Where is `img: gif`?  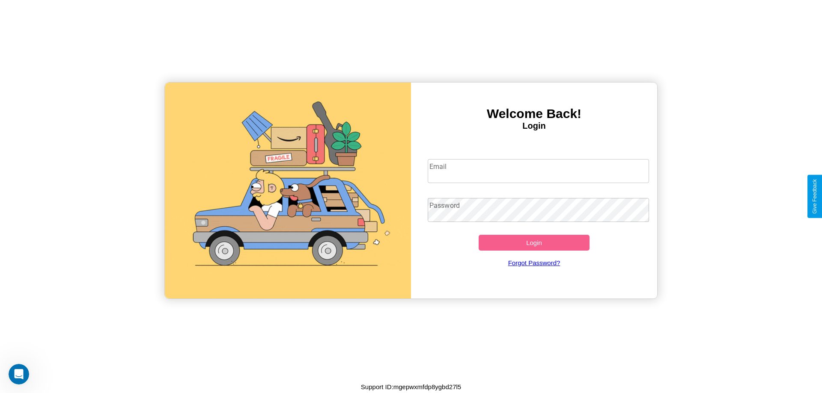
img: gif is located at coordinates (288, 191).